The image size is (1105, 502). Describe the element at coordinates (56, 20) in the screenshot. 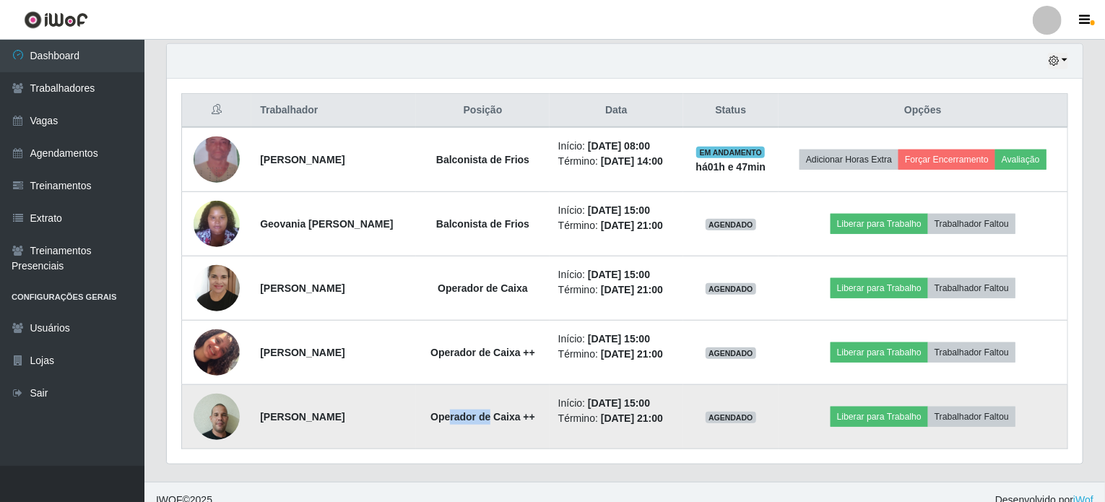

I see `img: CoreUI Logo` at that location.